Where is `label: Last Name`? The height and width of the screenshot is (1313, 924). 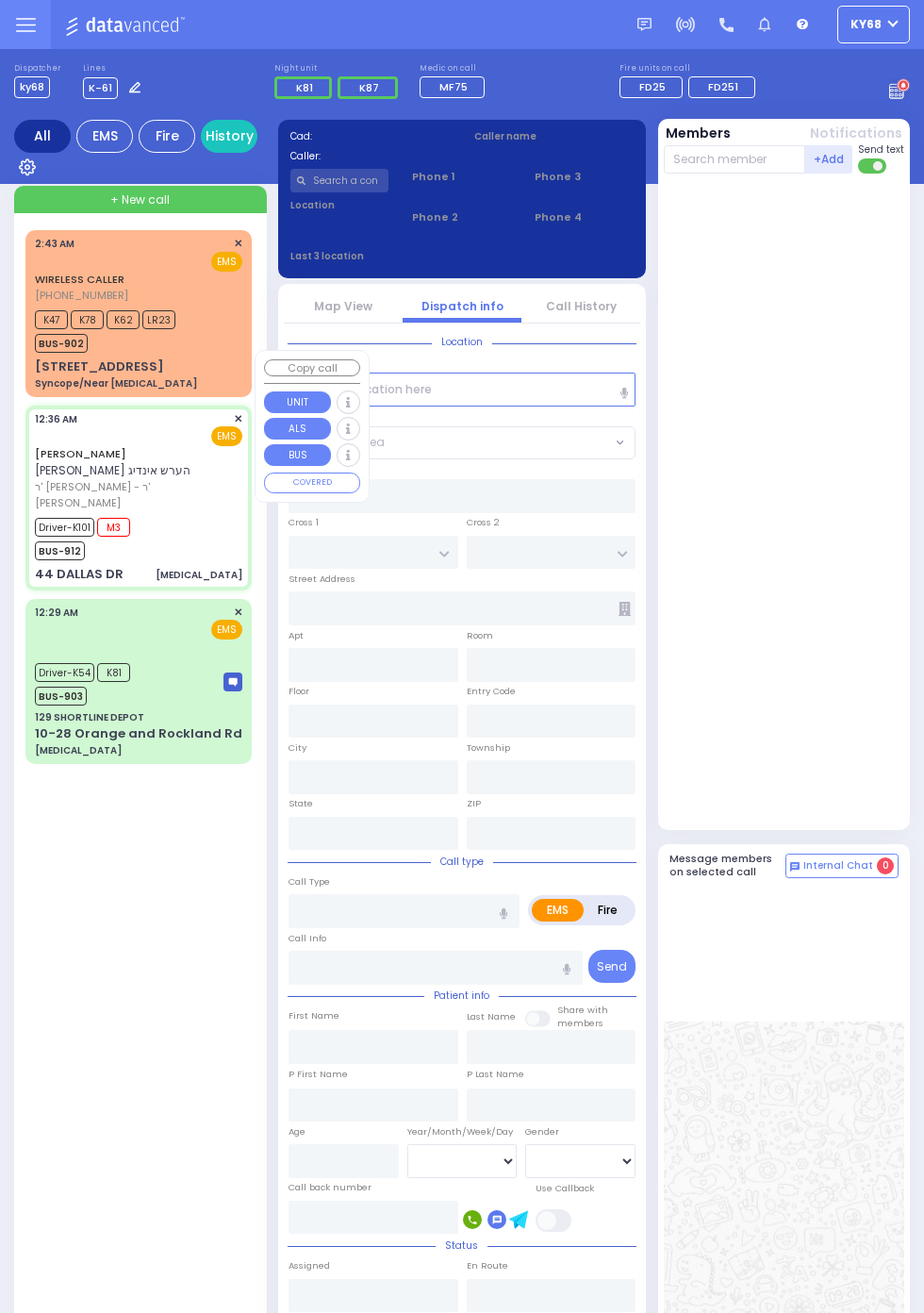
label: Last Name is located at coordinates (491, 1017).